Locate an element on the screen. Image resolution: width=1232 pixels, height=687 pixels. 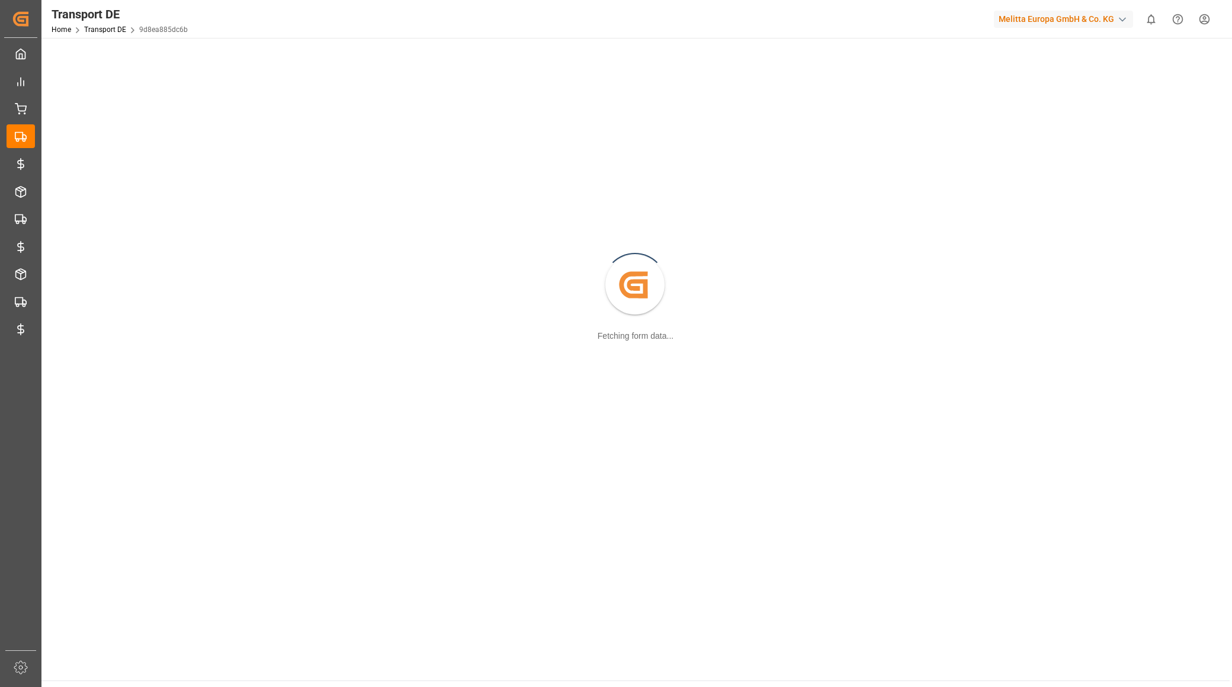
div: Melitta Europa GmbH & Co. KG is located at coordinates (1063, 19).